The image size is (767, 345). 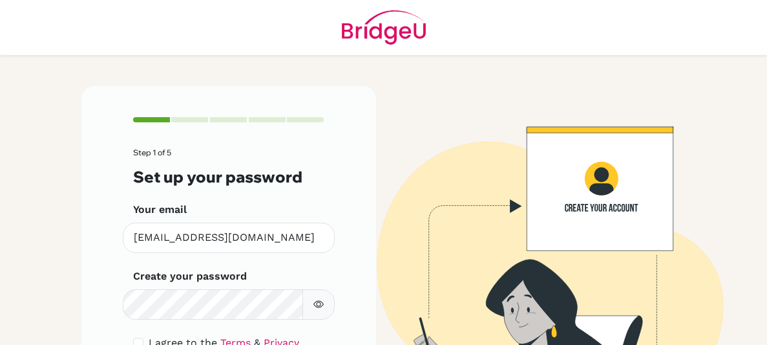 I want to click on input: Insert your email*, so click(x=229, y=237).